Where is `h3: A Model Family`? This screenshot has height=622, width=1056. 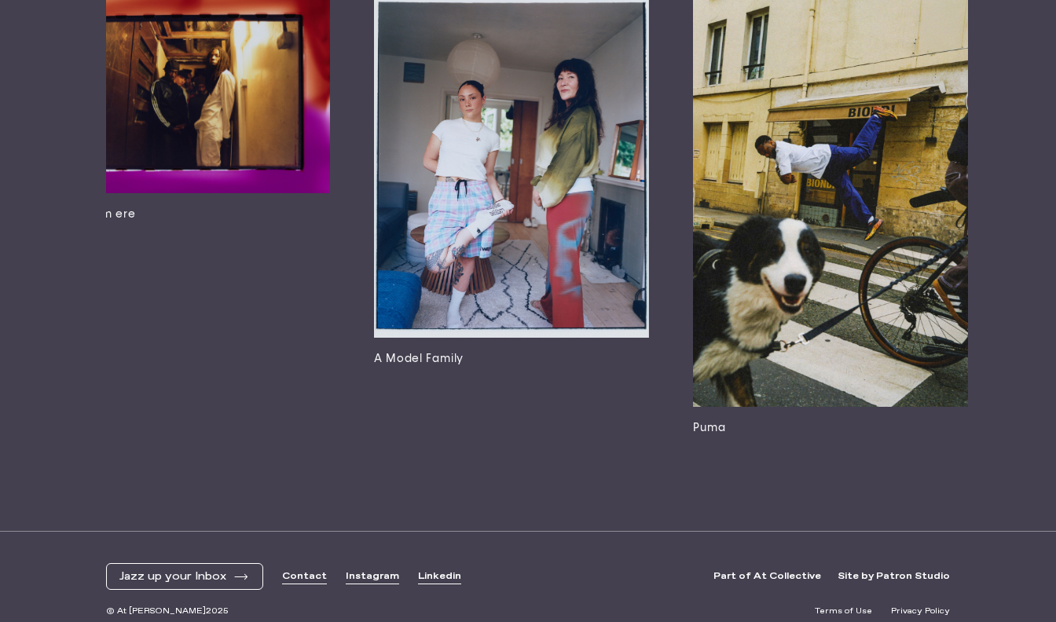 h3: A Model Family is located at coordinates (511, 359).